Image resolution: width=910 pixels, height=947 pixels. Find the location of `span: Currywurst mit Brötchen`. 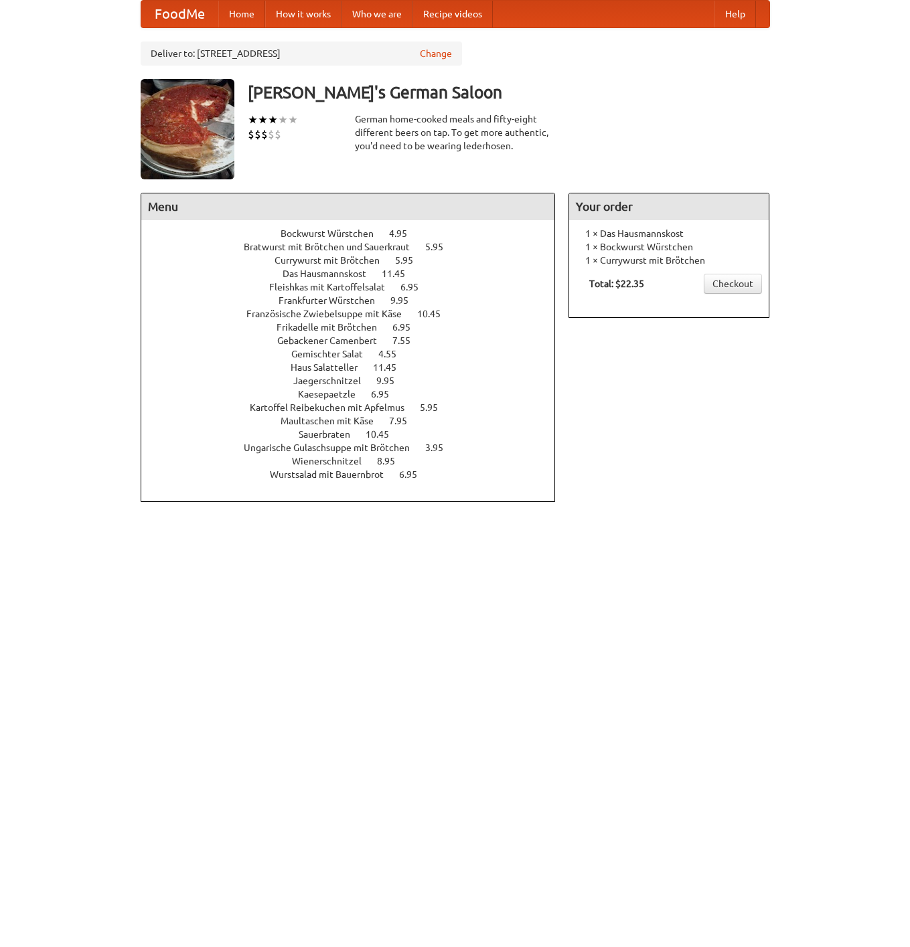

span: Currywurst mit Brötchen is located at coordinates (333, 260).